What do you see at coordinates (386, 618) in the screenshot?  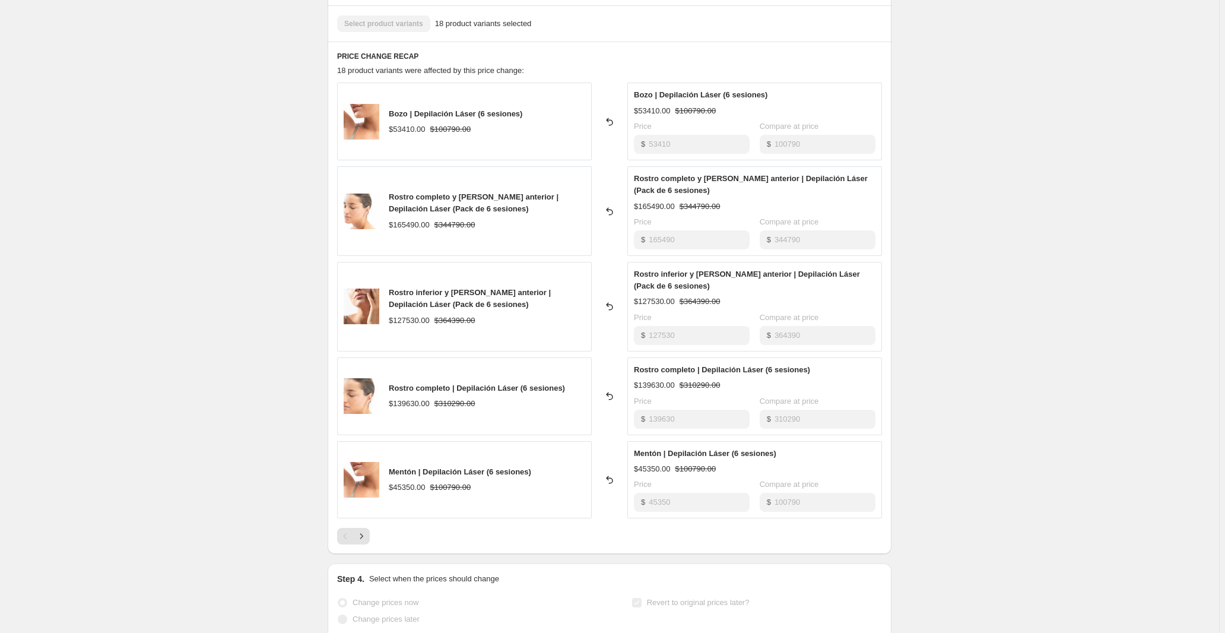 I see `span: Change prices later` at bounding box center [386, 618].